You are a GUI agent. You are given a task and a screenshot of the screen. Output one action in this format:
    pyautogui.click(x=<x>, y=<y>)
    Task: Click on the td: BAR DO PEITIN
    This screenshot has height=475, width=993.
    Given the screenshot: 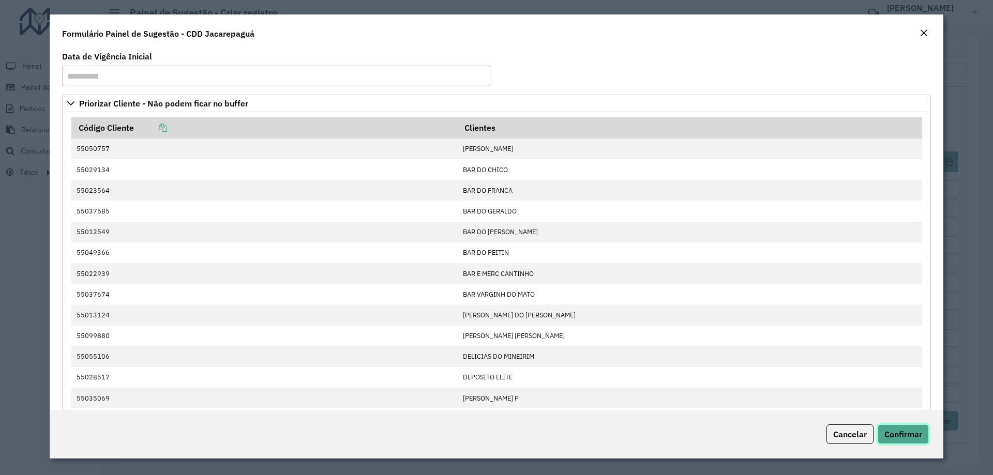 What is the action you would take?
    pyautogui.click(x=690, y=253)
    